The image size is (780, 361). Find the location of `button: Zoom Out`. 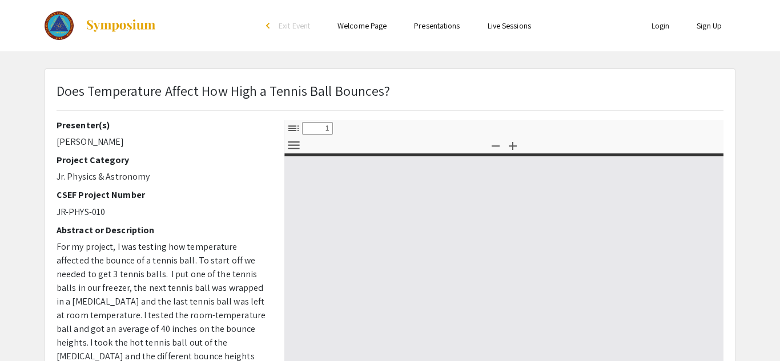

button: Zoom Out is located at coordinates (495, 145).